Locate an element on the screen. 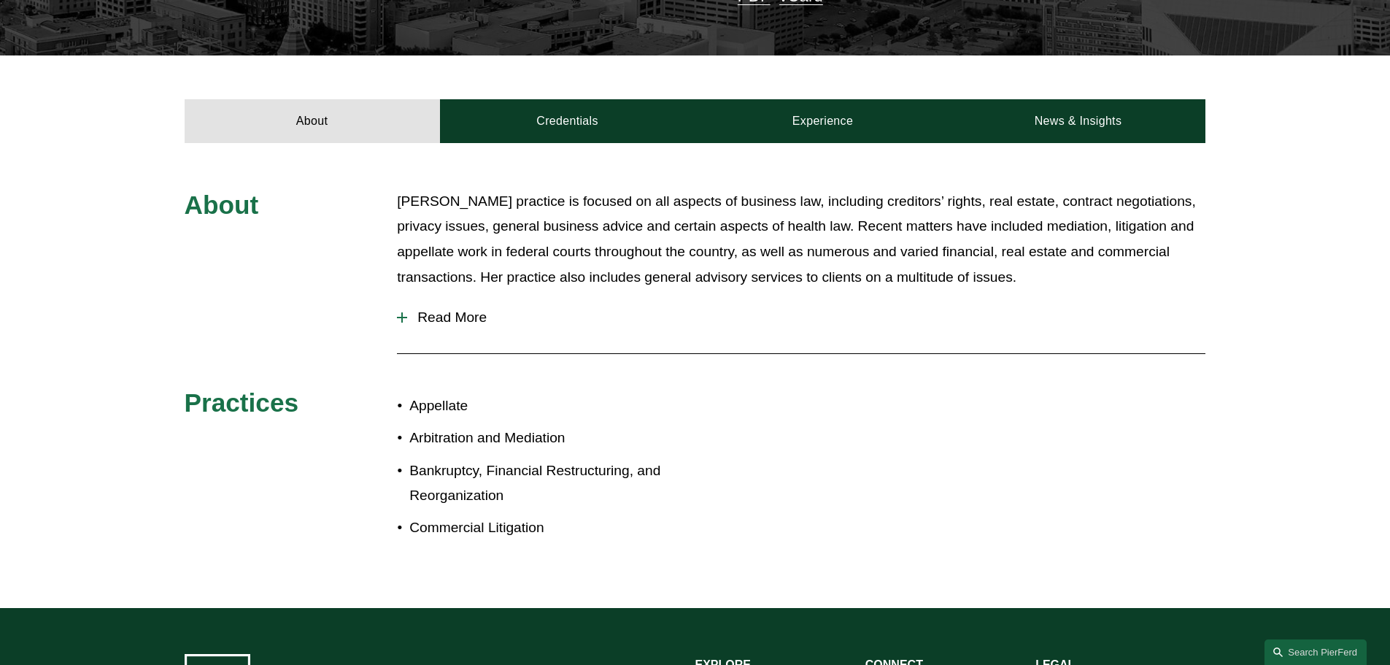 This screenshot has height=665, width=1390. p: Arbitration and Mediation is located at coordinates (551, 438).